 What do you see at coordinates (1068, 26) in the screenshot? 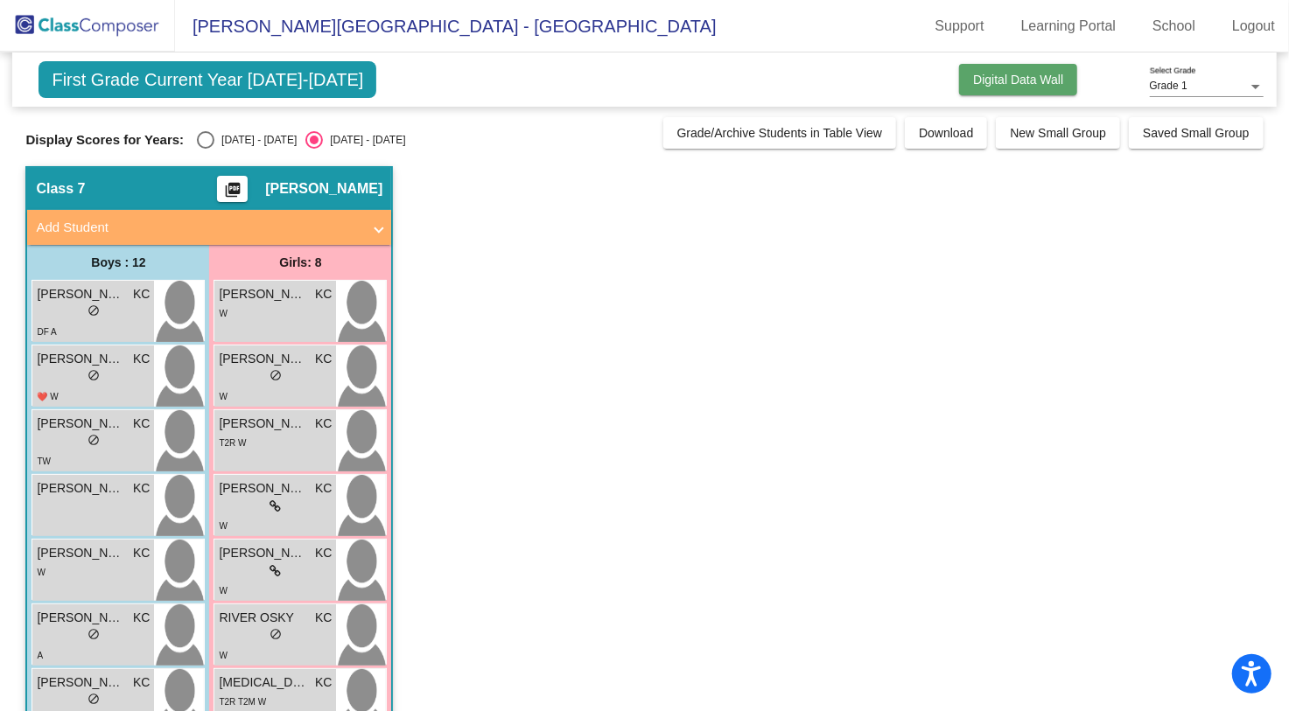
I see `a: Learning Portal` at bounding box center [1068, 26].